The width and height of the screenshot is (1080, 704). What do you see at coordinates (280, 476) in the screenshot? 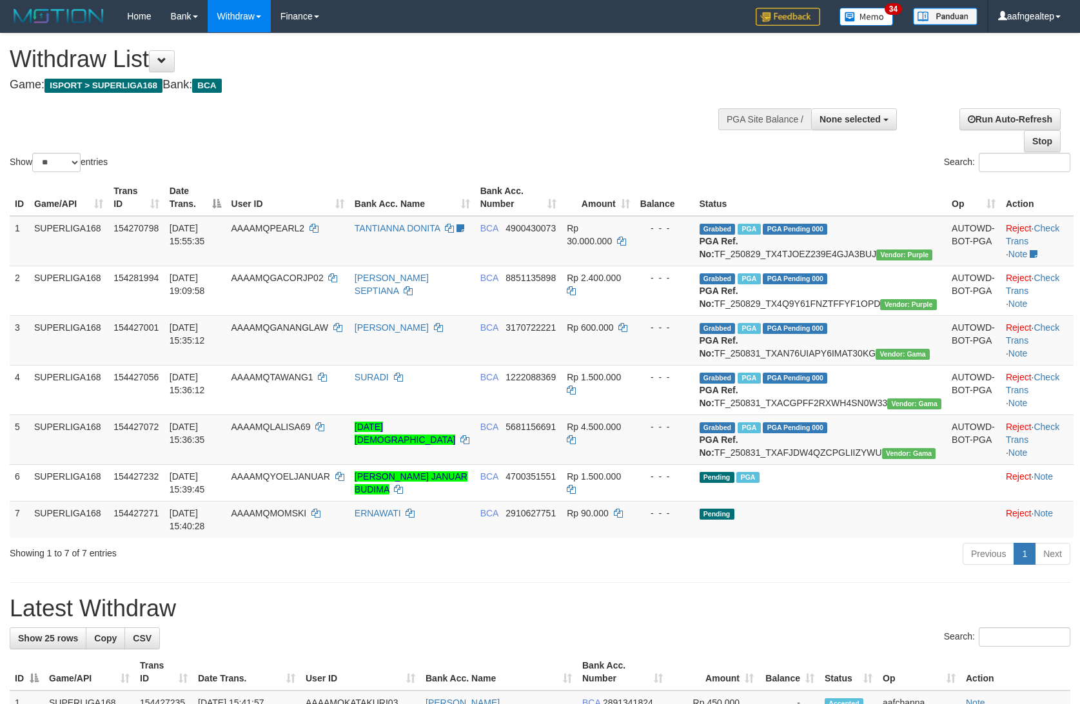
I see `span: AAAAMQYOELJANUAR` at bounding box center [280, 476].